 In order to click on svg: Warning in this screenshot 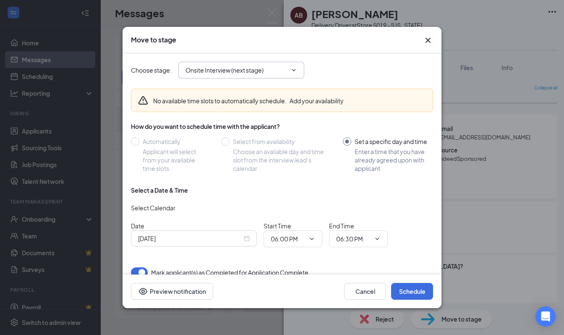, I will do `click(143, 100)`.